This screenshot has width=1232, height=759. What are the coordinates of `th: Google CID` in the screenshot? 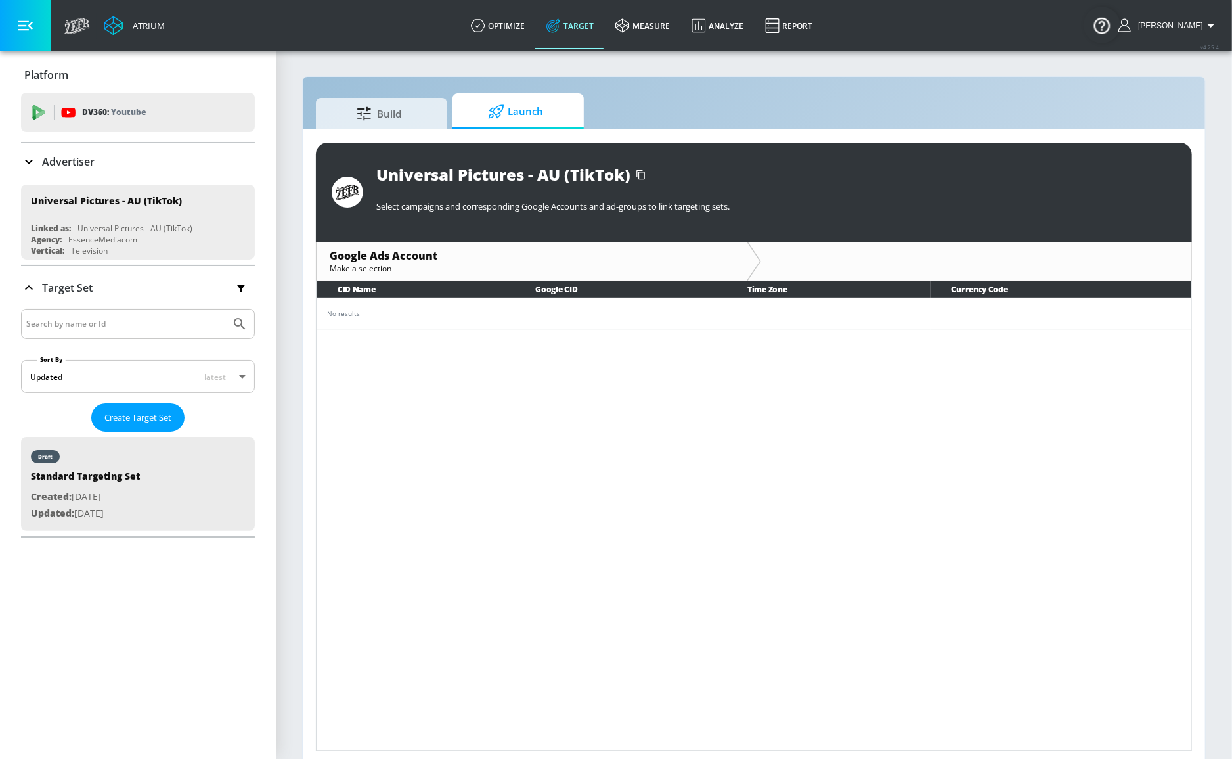 It's located at (620, 289).